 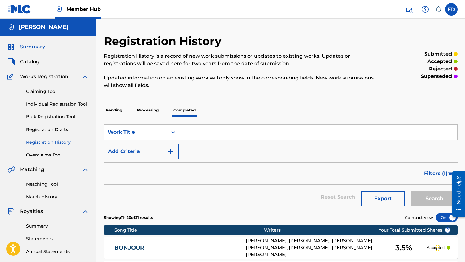 What do you see at coordinates (189, 230) in the screenshot?
I see `div: Song Title` at bounding box center [189, 230].